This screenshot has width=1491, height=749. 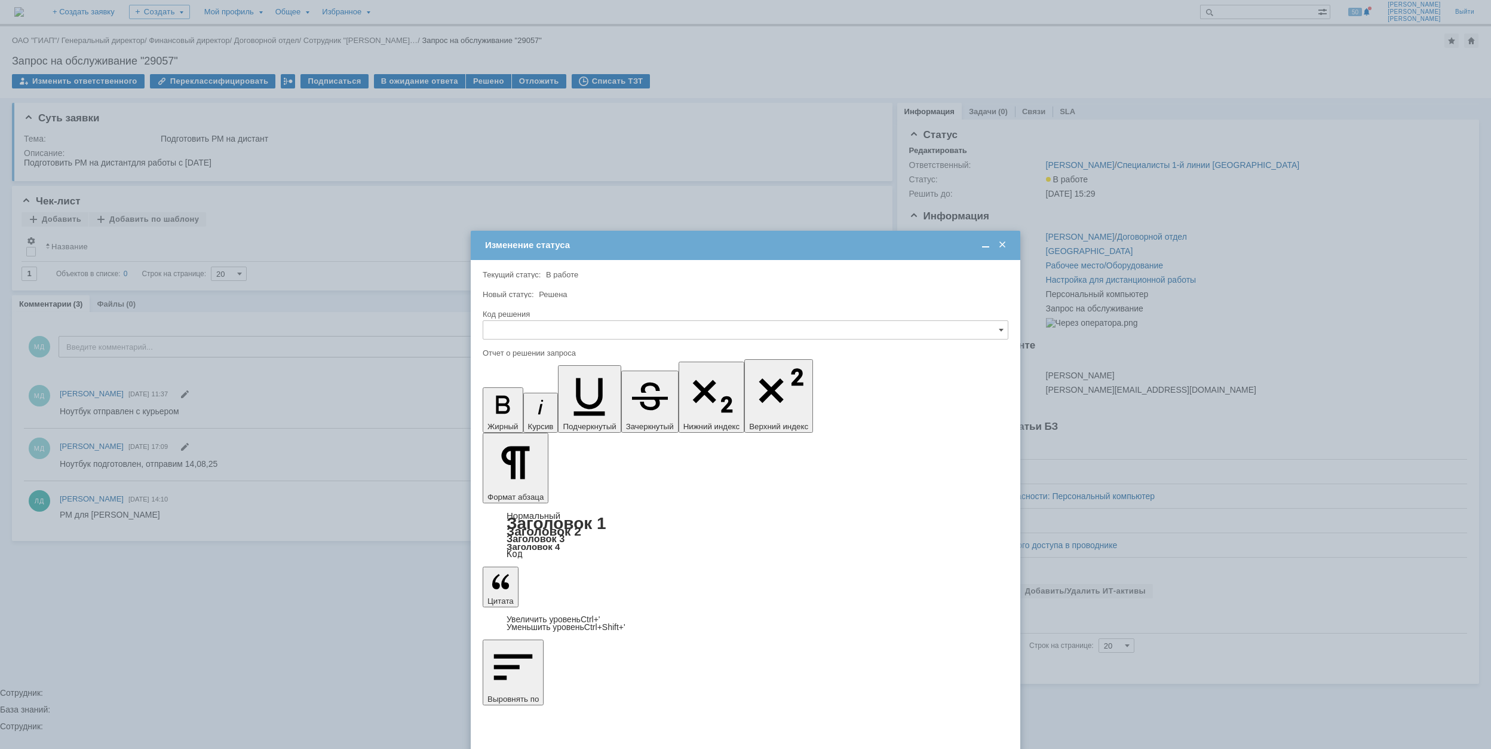 I want to click on span: Ctrl+Shift+', so click(x=605, y=627).